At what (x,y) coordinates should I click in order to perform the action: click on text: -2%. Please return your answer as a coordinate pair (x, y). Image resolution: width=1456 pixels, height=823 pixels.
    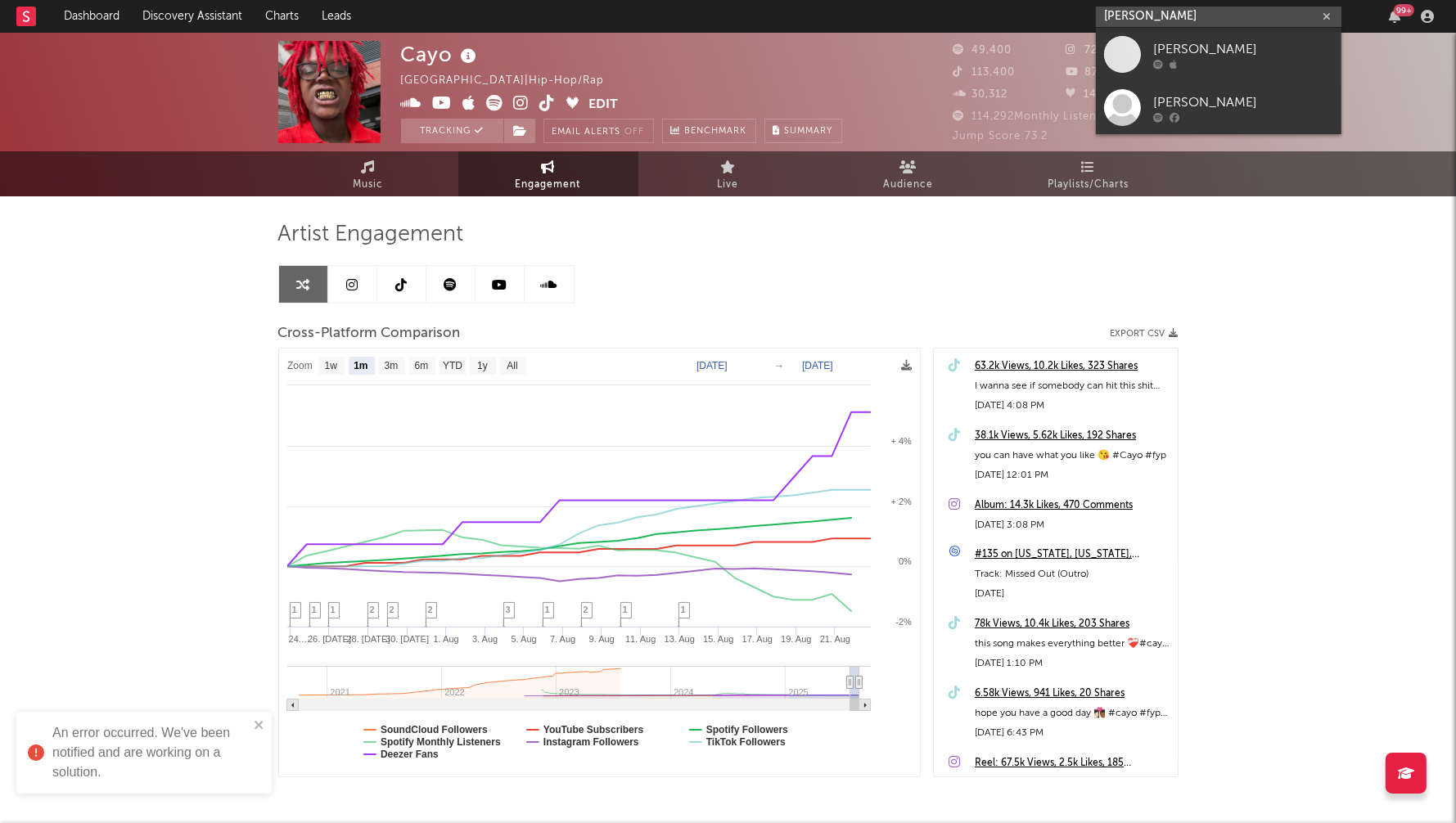
    Looking at the image, I should click on (903, 622).